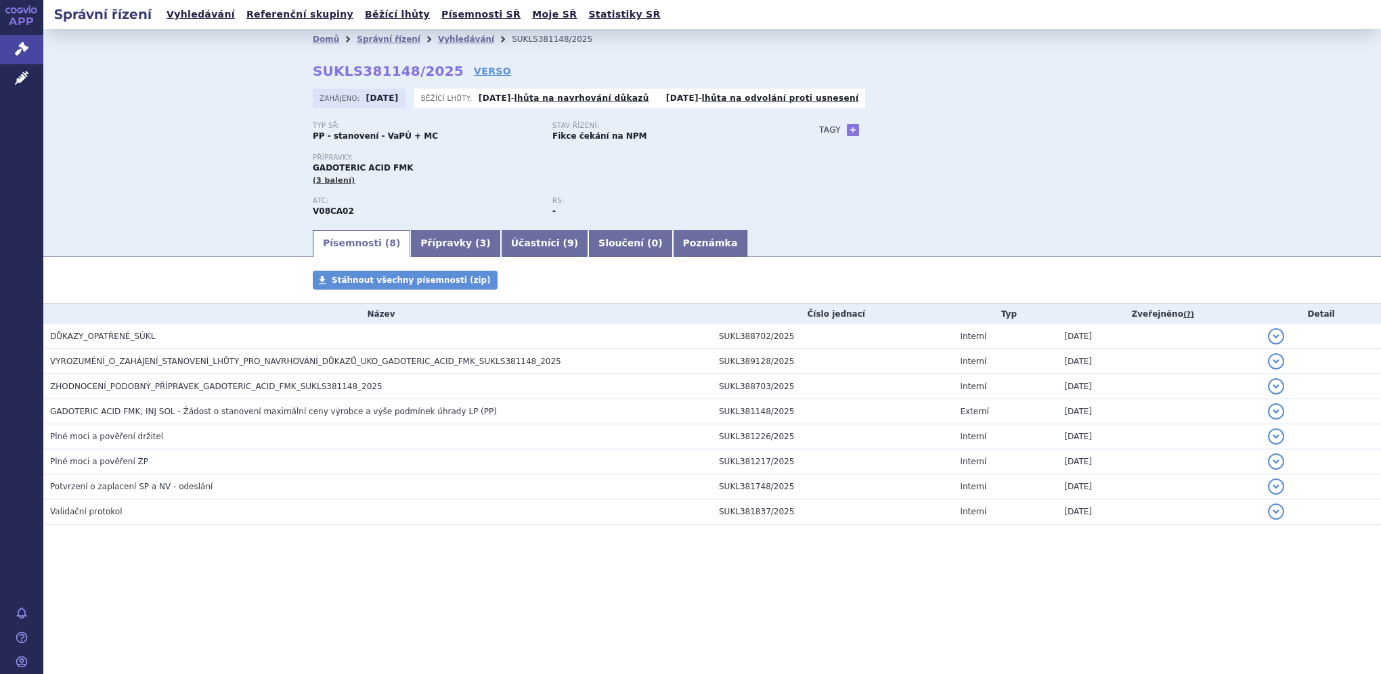  Describe the element at coordinates (630, 244) in the screenshot. I see `a: Sloučení (0)` at that location.